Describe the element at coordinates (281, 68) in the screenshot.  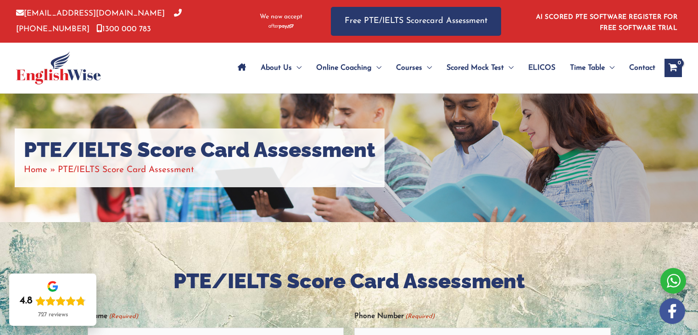
I see `a: About UsMenu Toggle` at that location.